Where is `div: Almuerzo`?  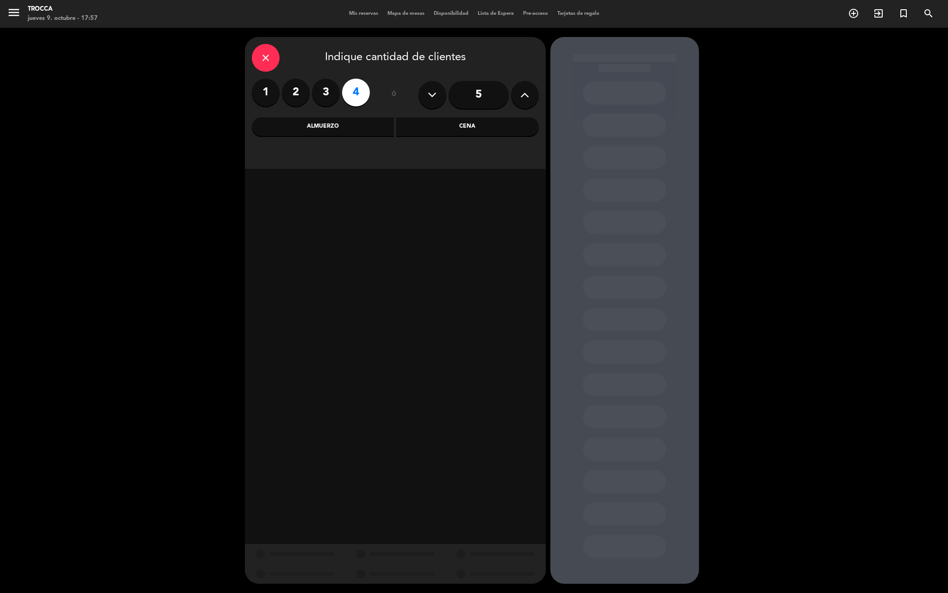 div: Almuerzo is located at coordinates (323, 127).